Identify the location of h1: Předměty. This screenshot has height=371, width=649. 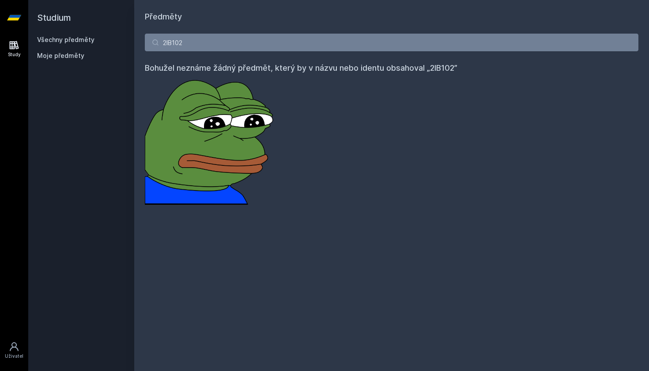
(392, 17).